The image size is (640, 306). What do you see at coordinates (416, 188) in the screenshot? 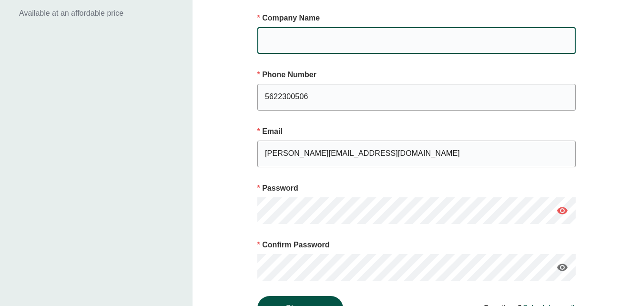
I see `p: Password` at bounding box center [416, 188].